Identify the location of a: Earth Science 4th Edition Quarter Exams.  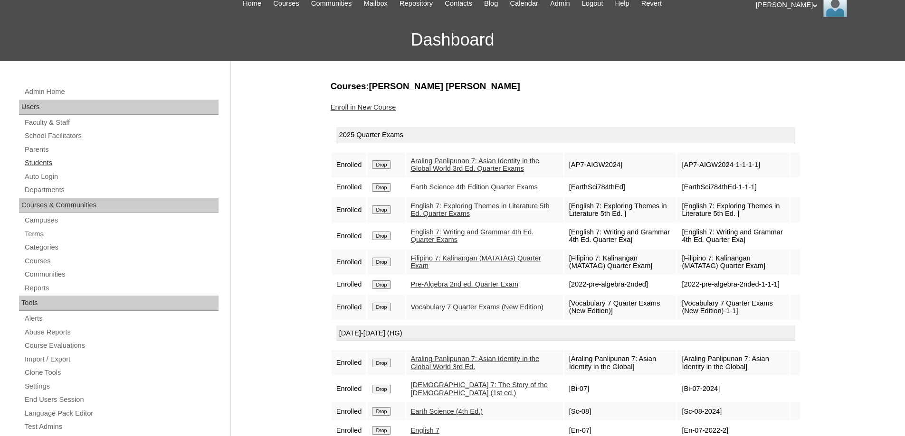
(474, 187).